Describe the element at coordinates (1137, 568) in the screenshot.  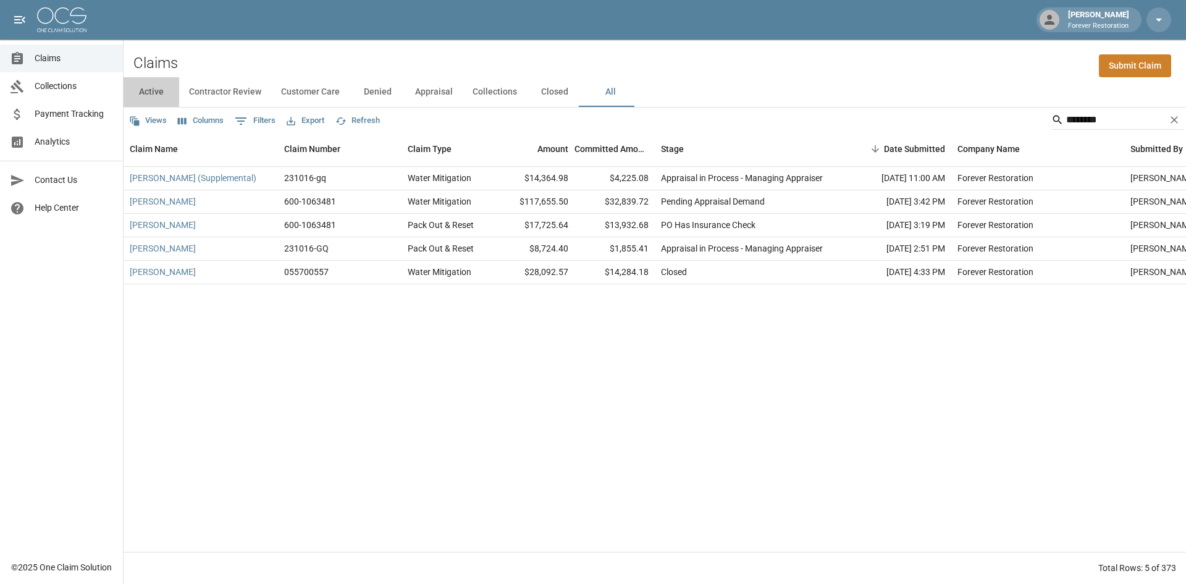
I see `div: Total Rows: 5 of 373` at that location.